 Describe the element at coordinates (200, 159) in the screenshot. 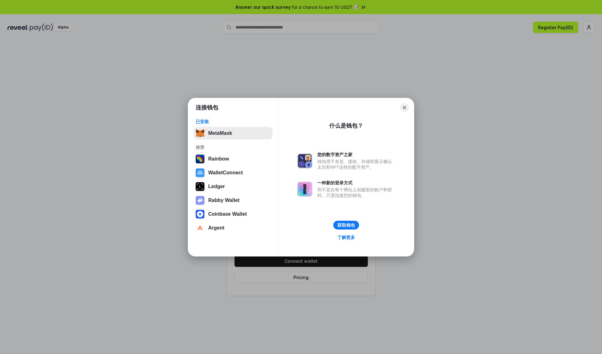

I see `img: svg+xml,%3Csvg%20width%3D%22120%22%20height%3D%22120%22%20viewBox%3D%220%200%20120%20120%22%20fil...` at that location.